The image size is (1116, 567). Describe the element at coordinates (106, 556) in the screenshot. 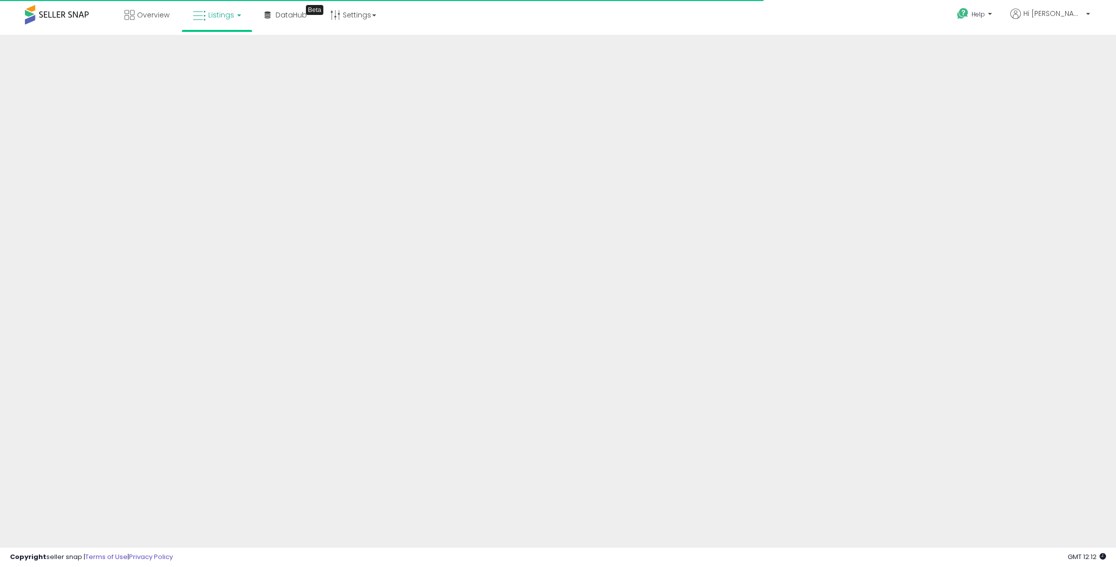

I see `a: Terms of Use` at that location.